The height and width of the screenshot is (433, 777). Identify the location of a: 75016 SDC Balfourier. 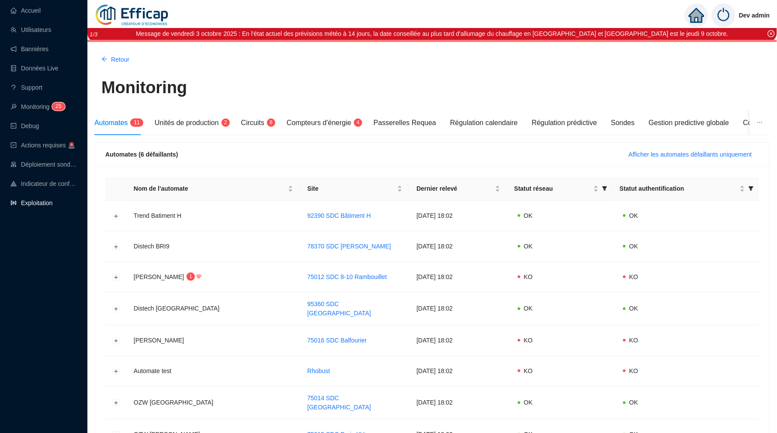
(337, 340).